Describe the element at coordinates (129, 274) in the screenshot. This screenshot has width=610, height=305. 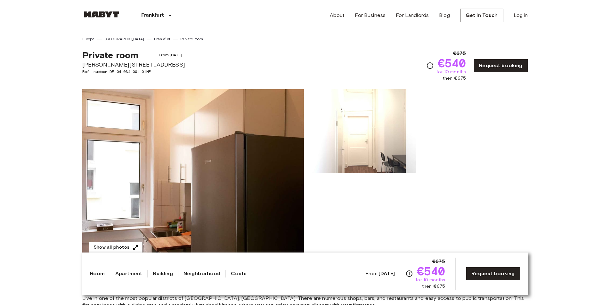
I see `a: Apartment` at that location.